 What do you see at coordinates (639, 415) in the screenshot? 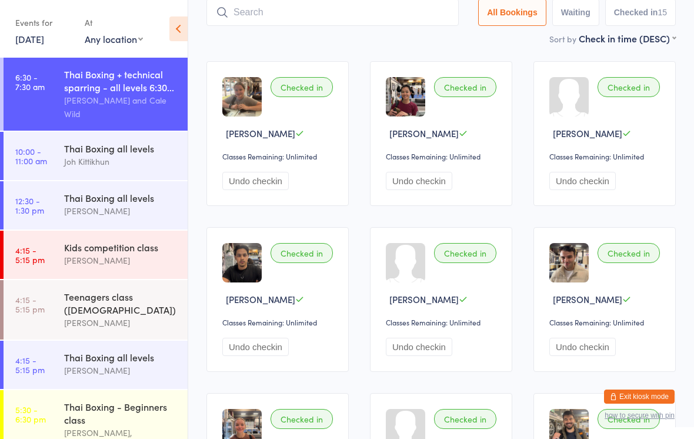
I see `button: how to secure with pin` at bounding box center [639, 415].